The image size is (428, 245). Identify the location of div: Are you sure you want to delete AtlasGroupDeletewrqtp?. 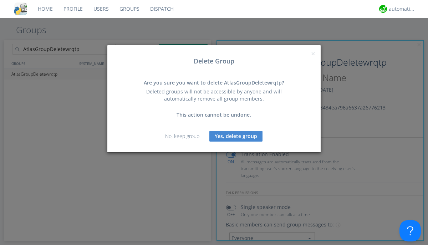
(214, 83).